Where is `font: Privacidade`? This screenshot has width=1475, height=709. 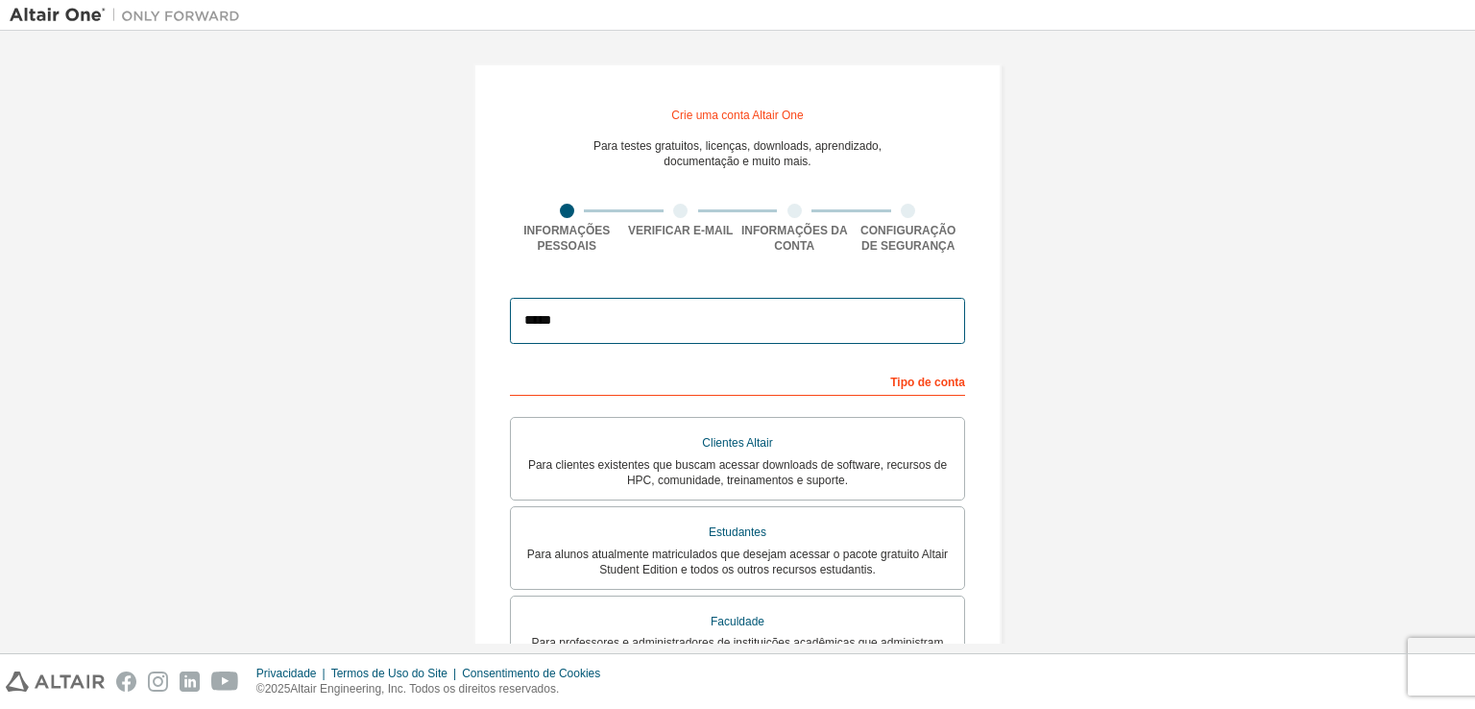 font: Privacidade is located at coordinates (286, 673).